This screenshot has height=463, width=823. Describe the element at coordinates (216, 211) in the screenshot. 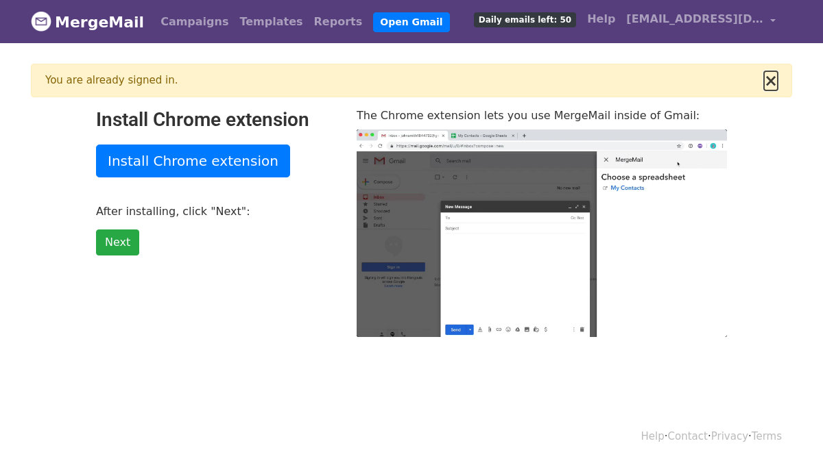

I see `p: After installing, click "Next":` at that location.